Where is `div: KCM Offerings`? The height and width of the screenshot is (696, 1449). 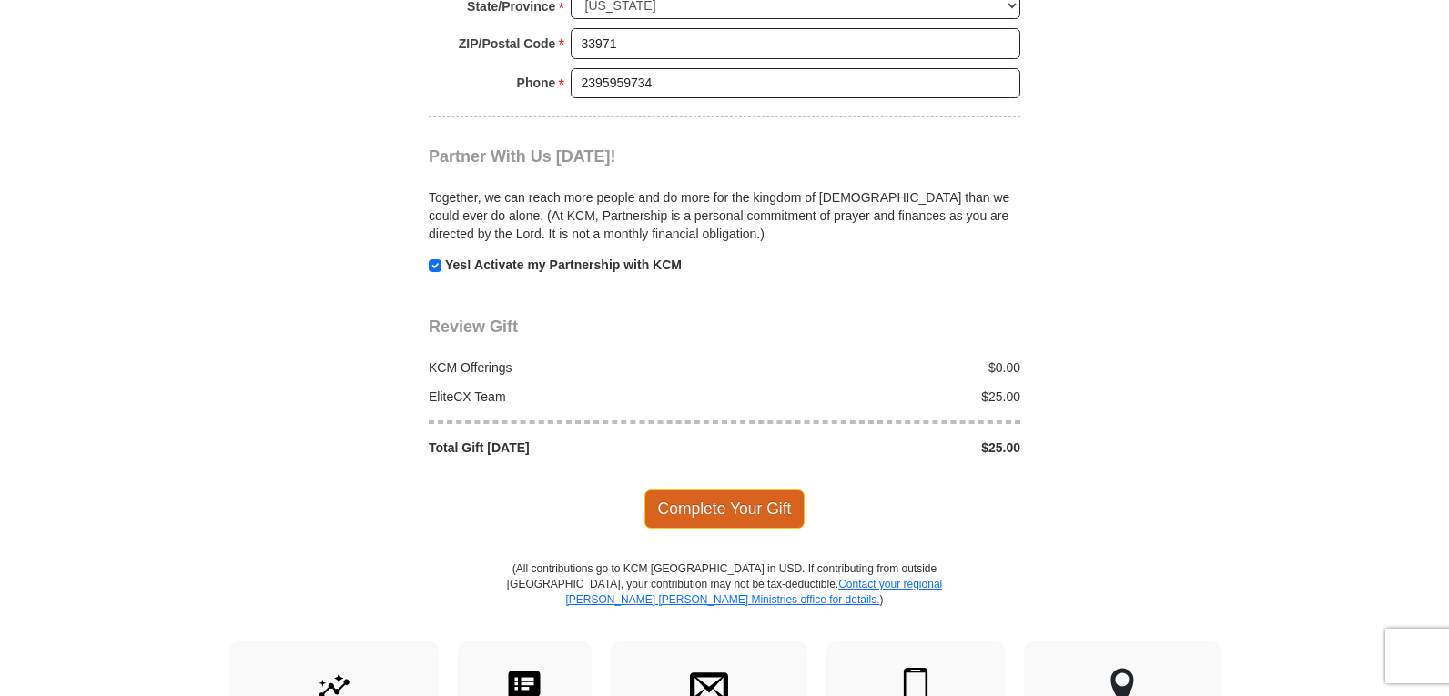 div: KCM Offerings is located at coordinates (572, 368).